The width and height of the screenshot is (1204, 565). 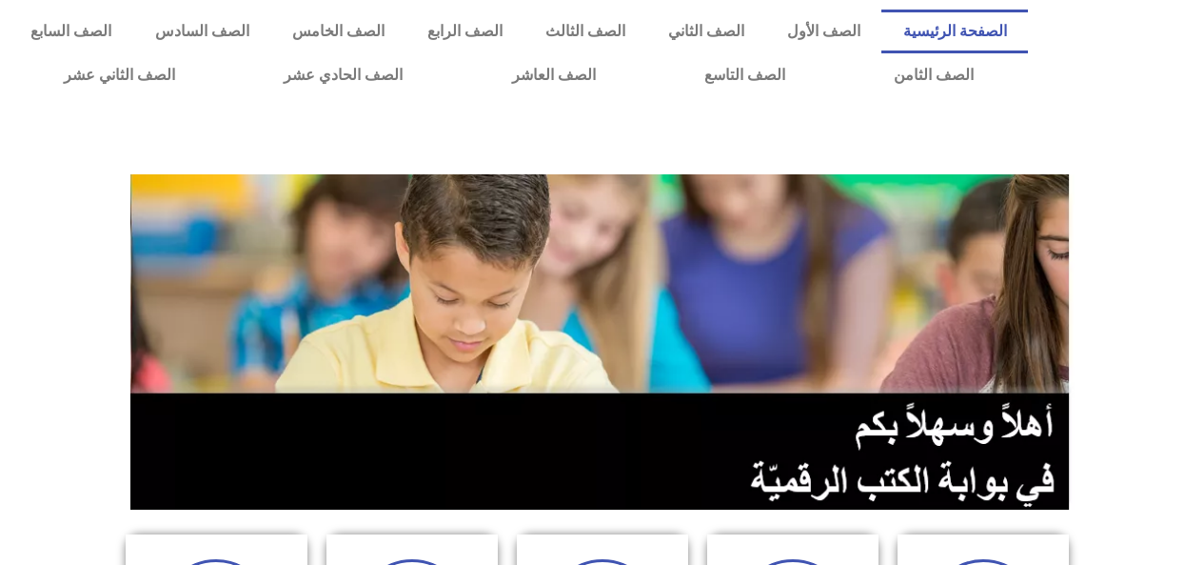 What do you see at coordinates (119, 75) in the screenshot?
I see `a: الصف الثاني عشر` at bounding box center [119, 75].